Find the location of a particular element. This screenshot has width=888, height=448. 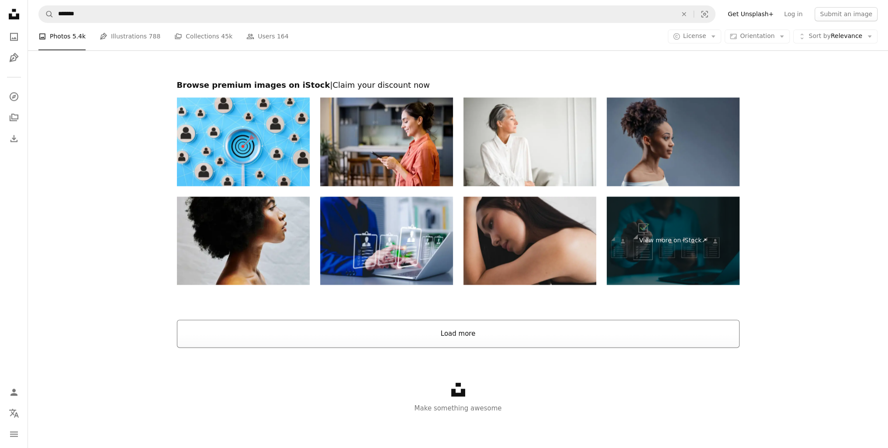

h2: Browse premium images on iStock is located at coordinates (458, 85).